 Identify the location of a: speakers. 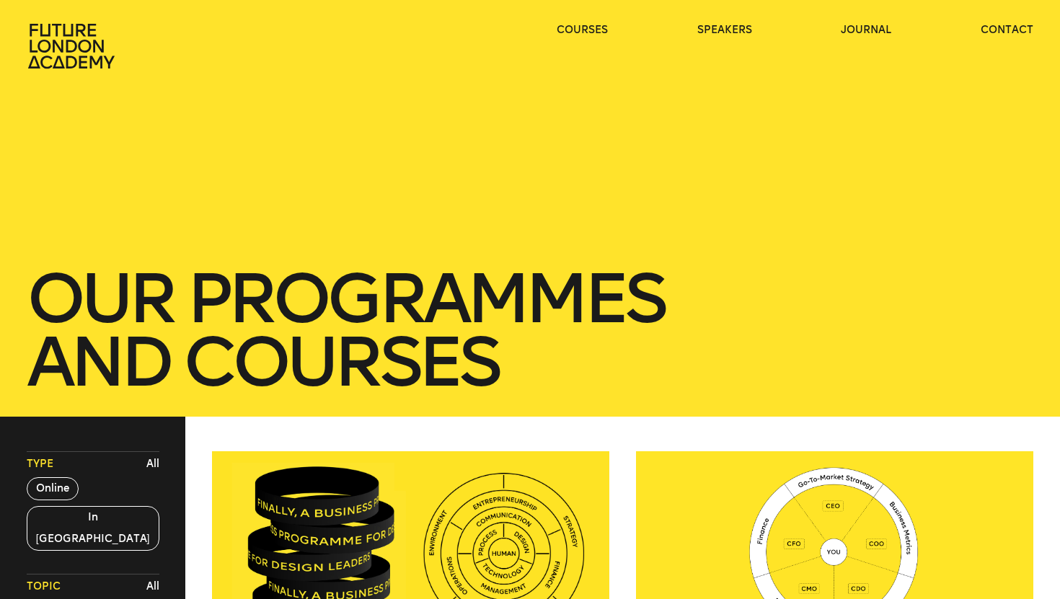
(724, 30).